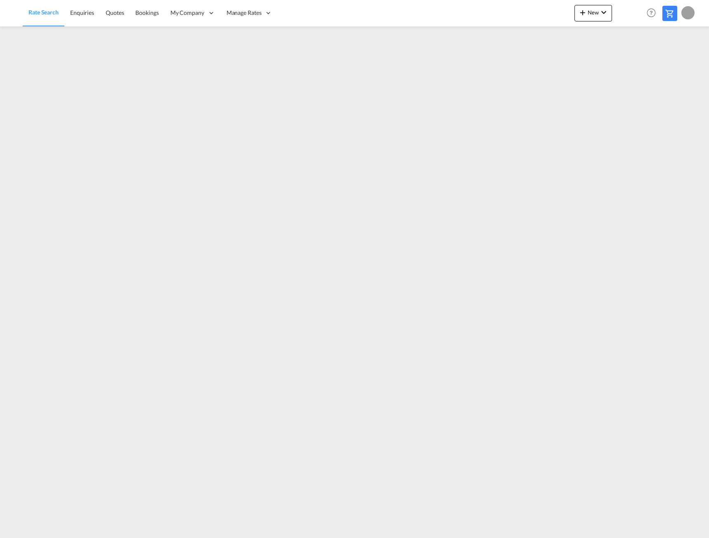 Image resolution: width=709 pixels, height=538 pixels. Describe the element at coordinates (82, 12) in the screenshot. I see `span: Enquiries` at that location.